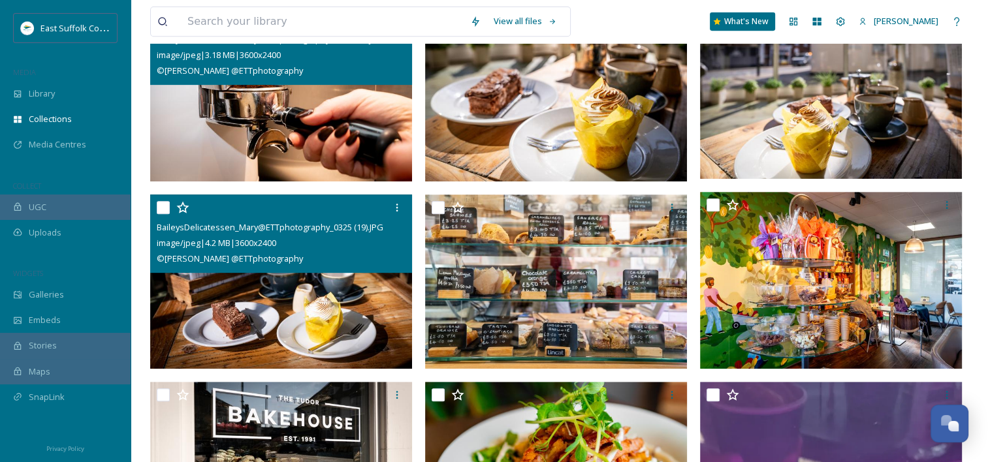  Describe the element at coordinates (525, 21) in the screenshot. I see `a: View all files` at that location.